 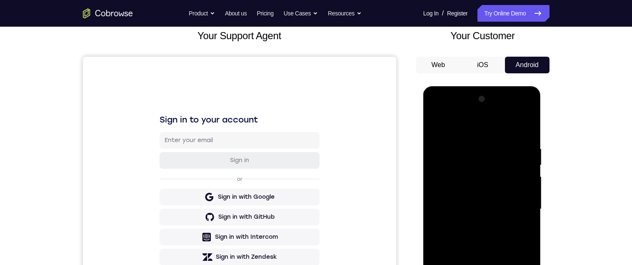 What do you see at coordinates (163, 200) in the screenshot?
I see `div: Sign in with Zendesk` at bounding box center [163, 200].